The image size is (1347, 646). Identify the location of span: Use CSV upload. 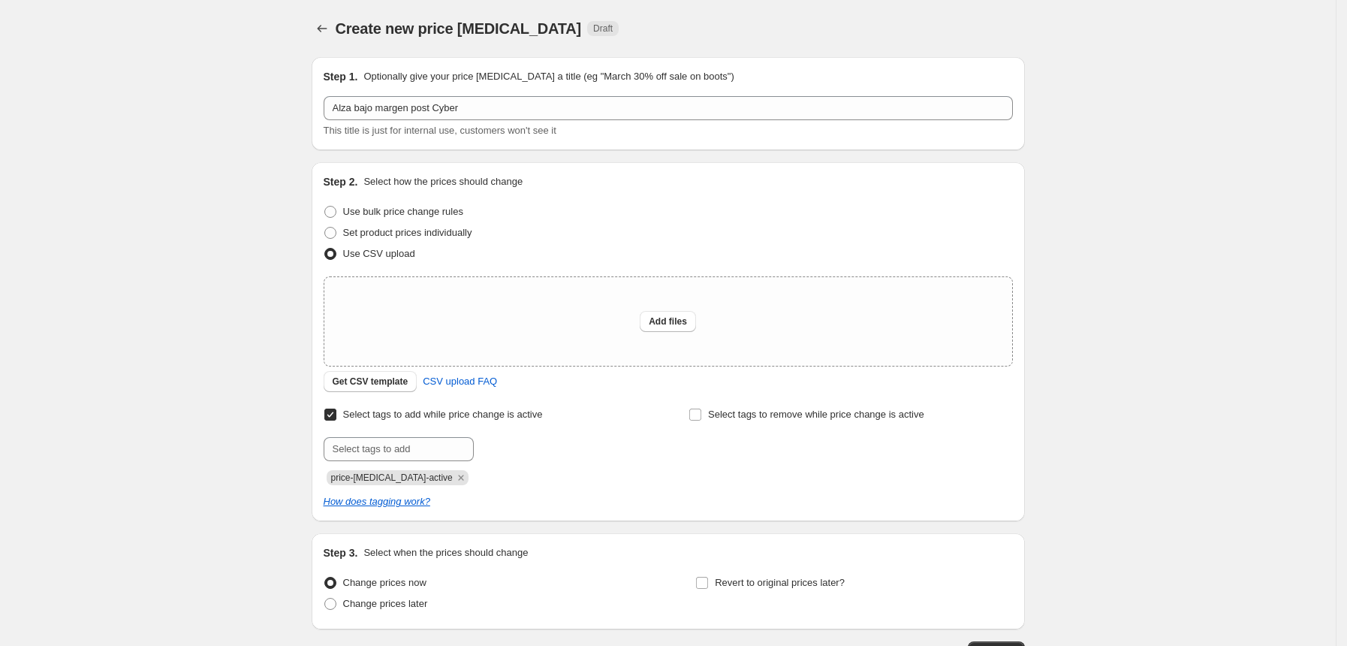
(379, 253).